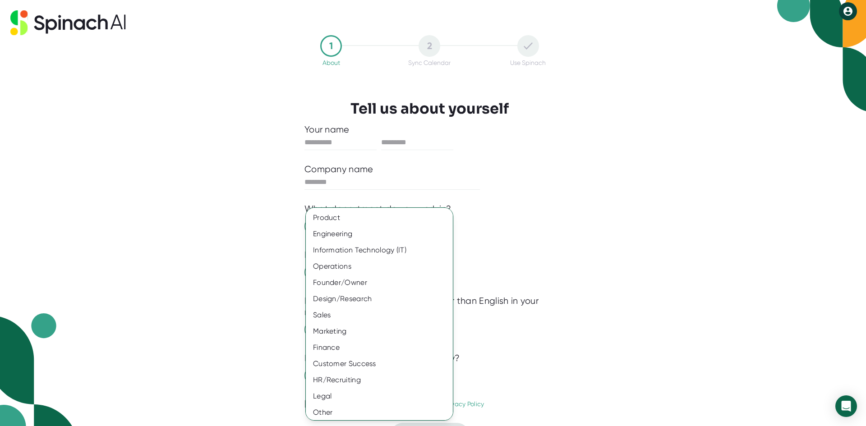 The width and height of the screenshot is (866, 426). What do you see at coordinates (383, 332) in the screenshot?
I see `div: Marketing` at bounding box center [383, 332].